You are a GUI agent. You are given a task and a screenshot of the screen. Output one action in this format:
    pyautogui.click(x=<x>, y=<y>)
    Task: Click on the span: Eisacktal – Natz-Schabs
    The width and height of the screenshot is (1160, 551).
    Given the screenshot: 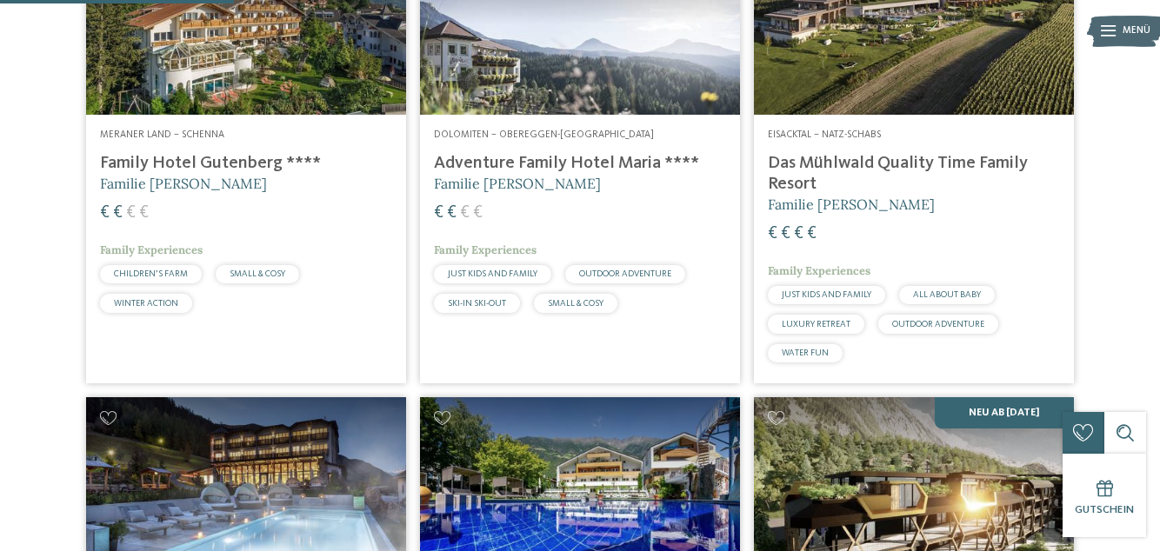 What is the action you would take?
    pyautogui.click(x=824, y=135)
    